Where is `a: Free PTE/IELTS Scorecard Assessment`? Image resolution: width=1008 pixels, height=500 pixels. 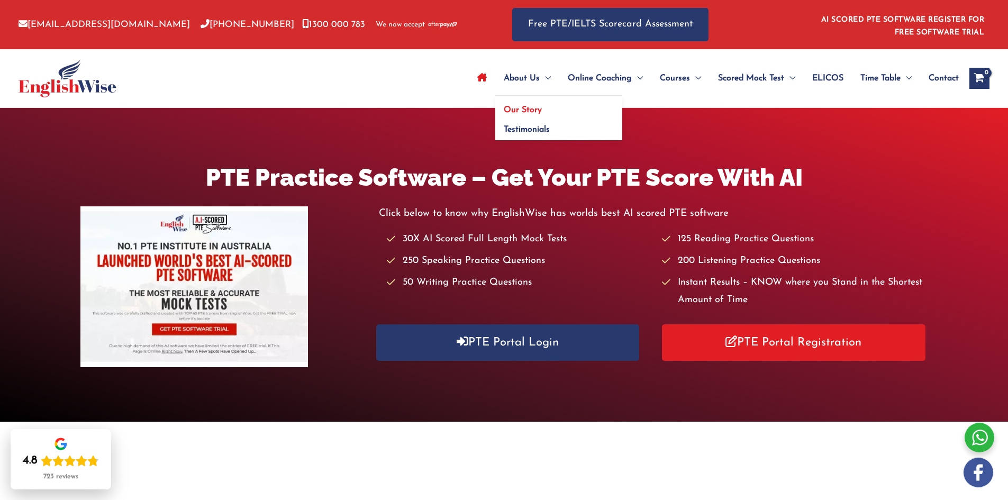 a: Free PTE/IELTS Scorecard Assessment is located at coordinates (610, 24).